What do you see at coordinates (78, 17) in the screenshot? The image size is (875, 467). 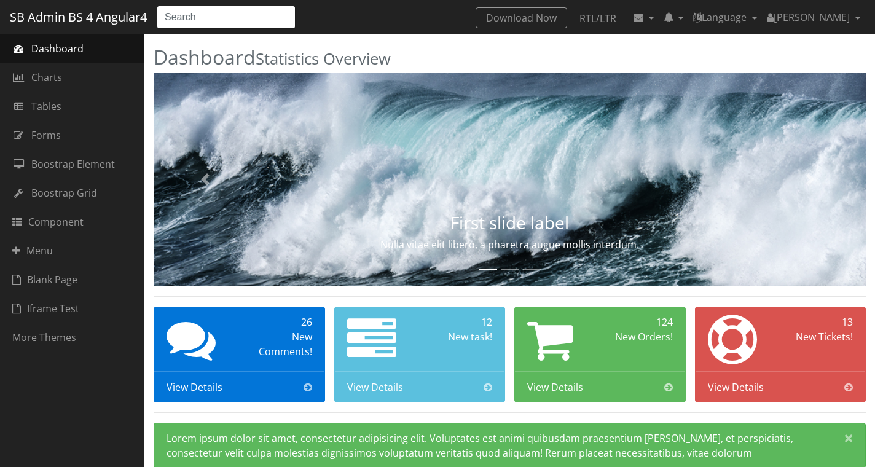 I see `a: SB Admin BS 4 Angular4` at bounding box center [78, 17].